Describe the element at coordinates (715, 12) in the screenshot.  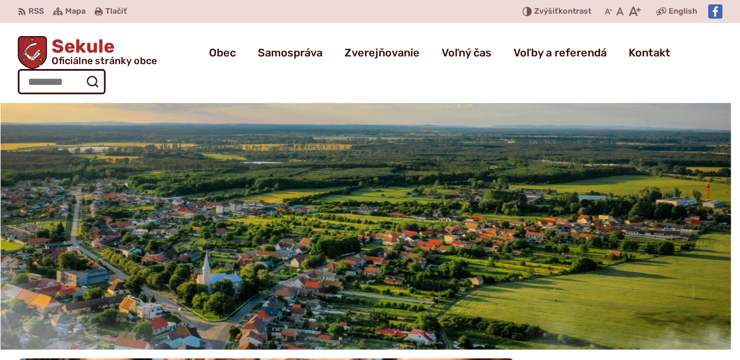
I see `img: Prejsť na Facebook stránku` at that location.